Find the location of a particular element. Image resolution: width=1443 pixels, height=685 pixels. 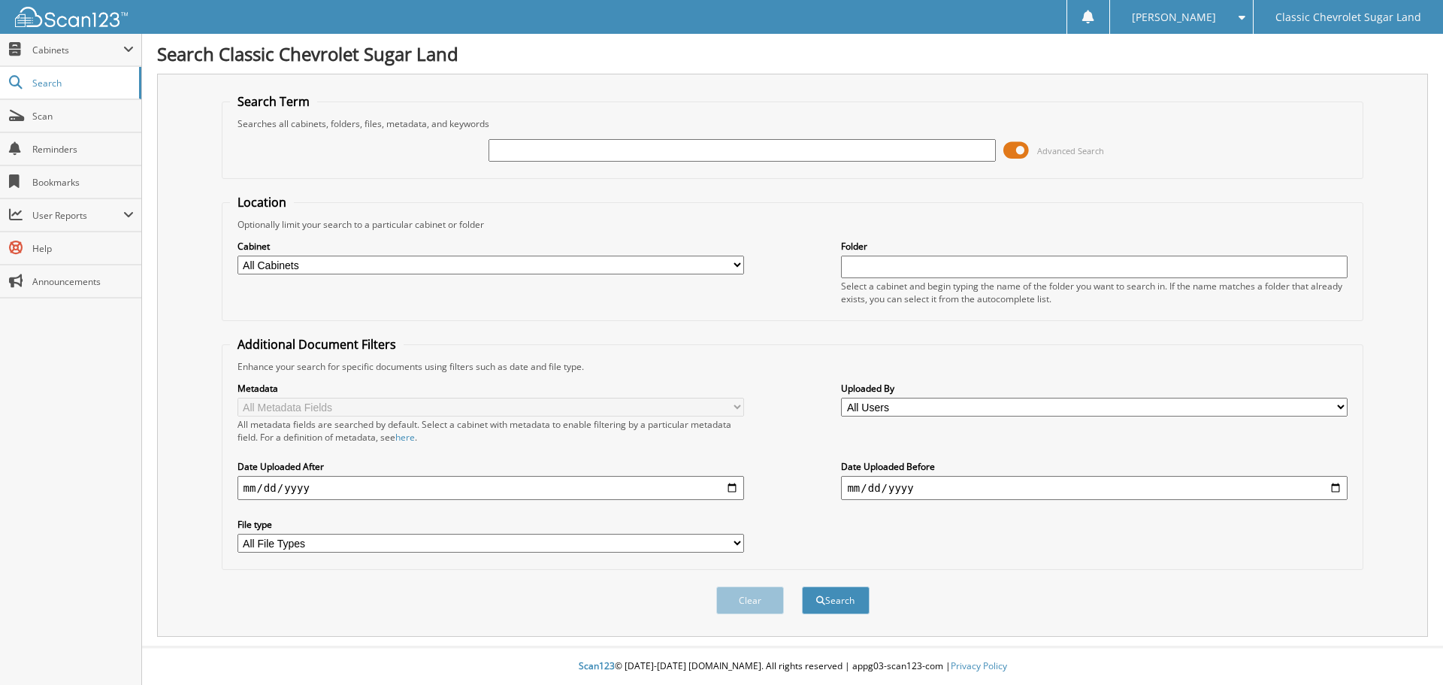

h1: Search Classic Chevrolet Sugar Land is located at coordinates (792, 53).